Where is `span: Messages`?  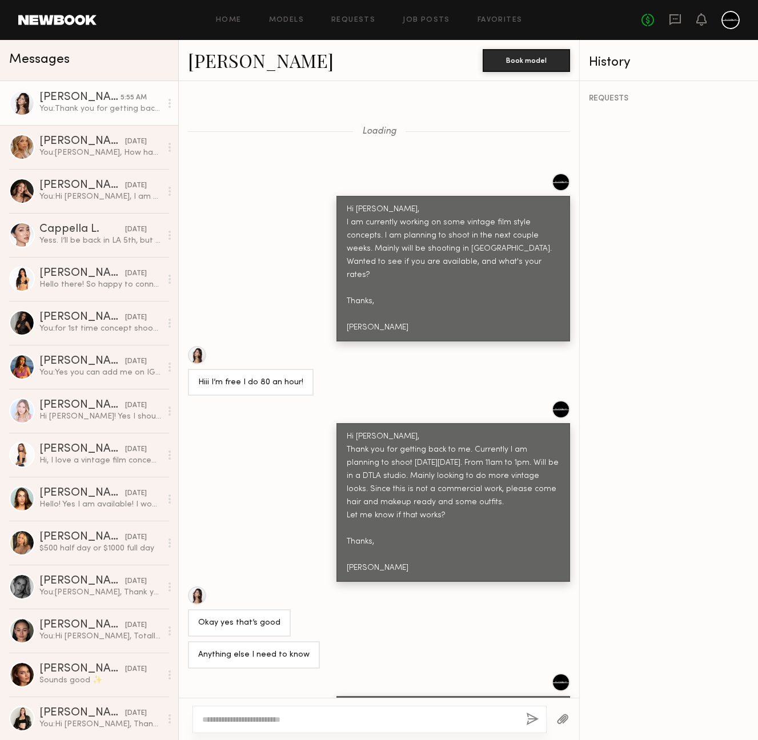 span: Messages is located at coordinates (39, 59).